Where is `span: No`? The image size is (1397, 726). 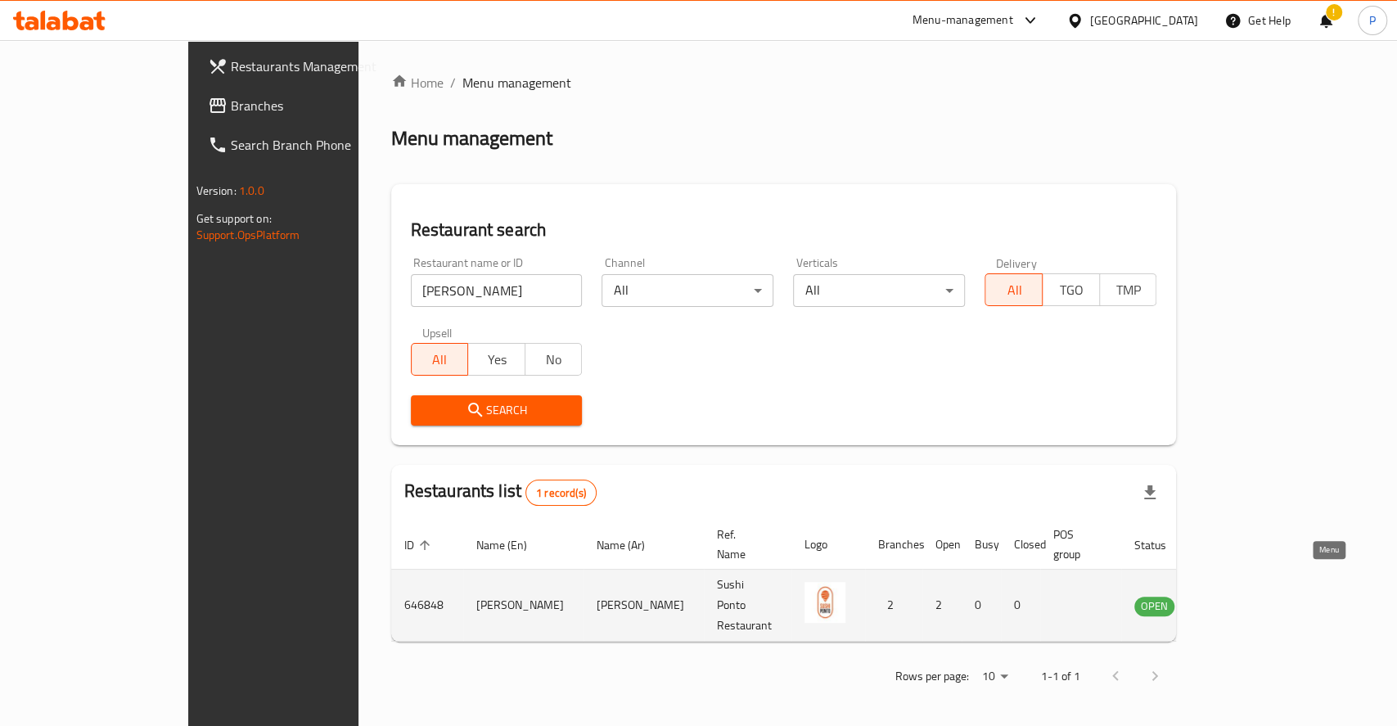 span: No is located at coordinates (554, 359).